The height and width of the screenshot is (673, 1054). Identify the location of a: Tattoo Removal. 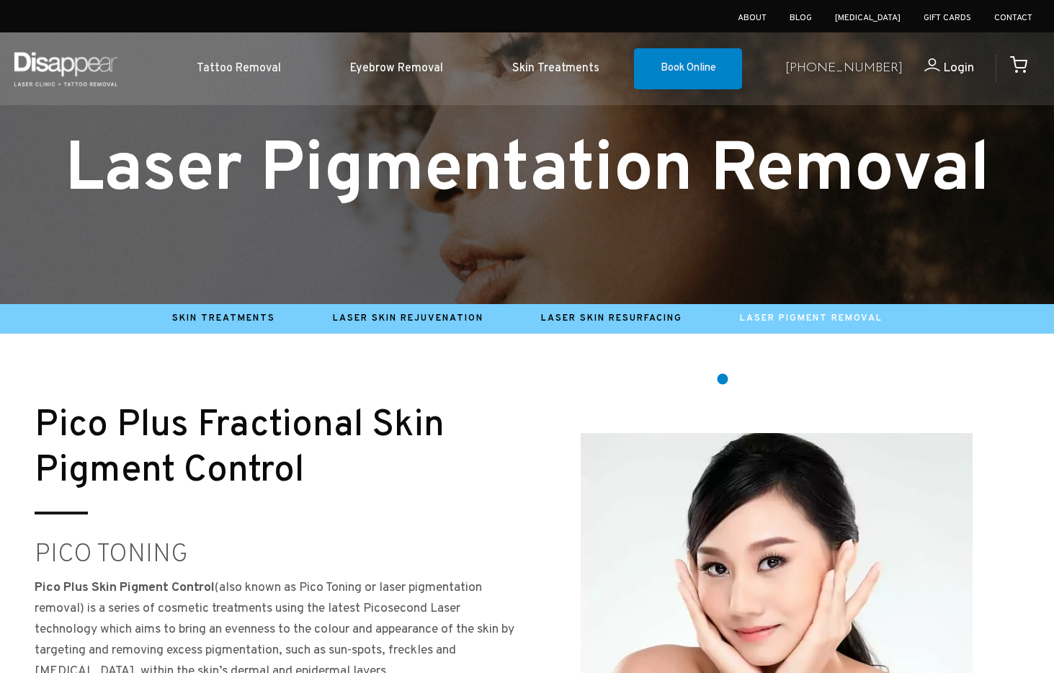
(238, 68).